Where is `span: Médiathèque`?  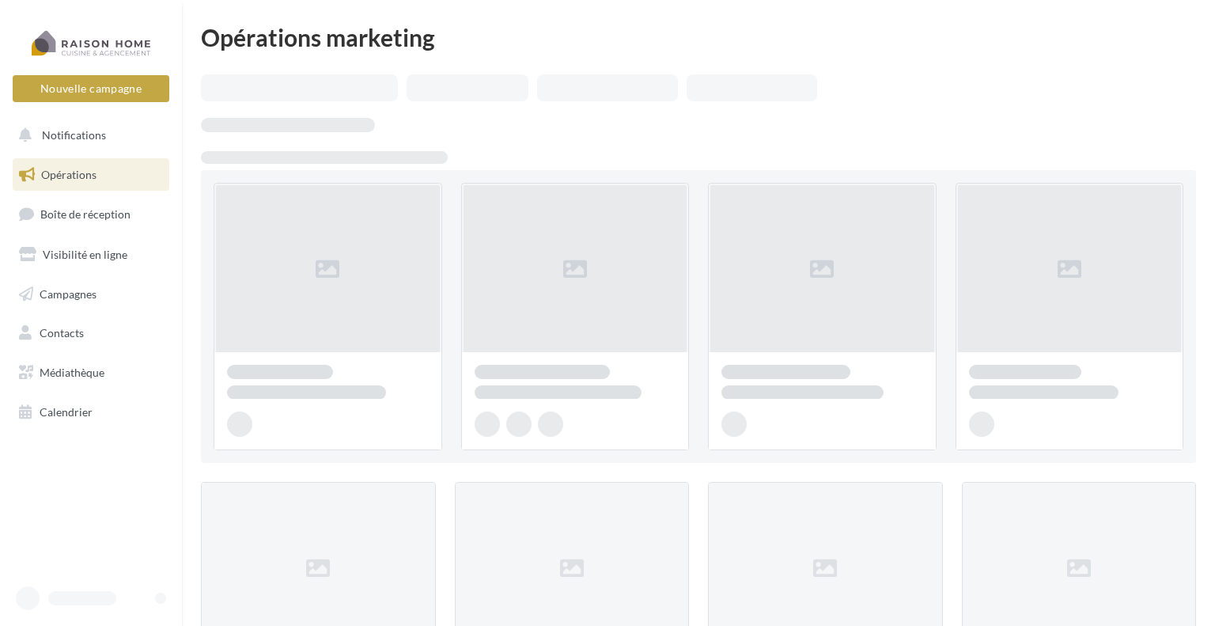 span: Médiathèque is located at coordinates (72, 372).